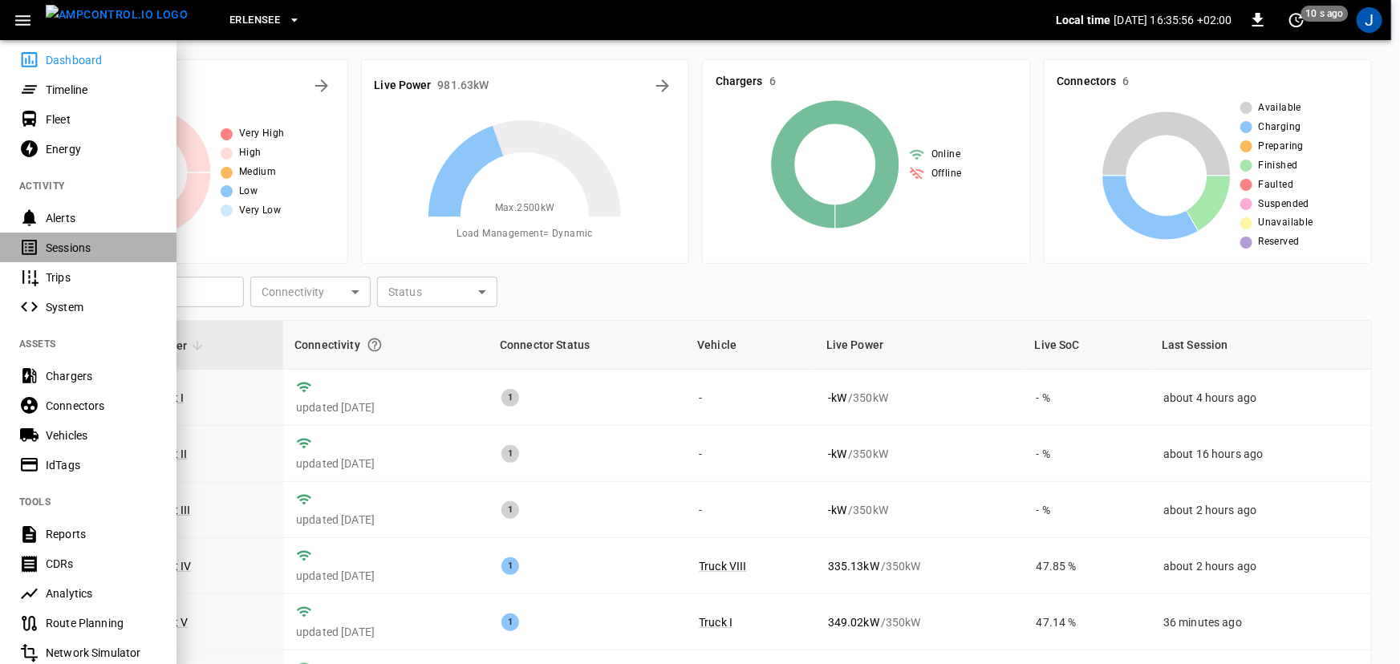 The height and width of the screenshot is (664, 1400). Describe the element at coordinates (101, 564) in the screenshot. I see `div: CDRs` at that location.